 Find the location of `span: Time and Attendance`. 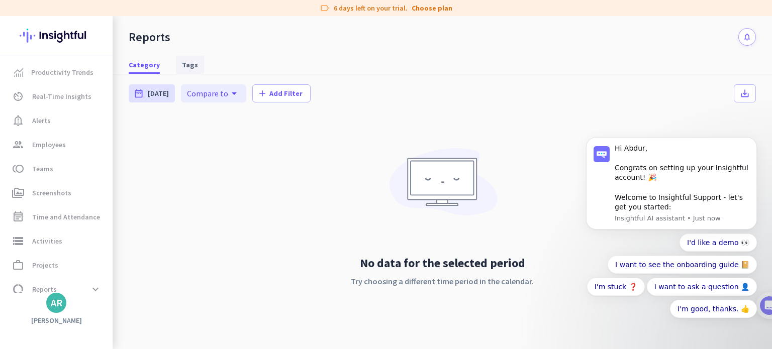

span: Time and Attendance is located at coordinates (66, 217).